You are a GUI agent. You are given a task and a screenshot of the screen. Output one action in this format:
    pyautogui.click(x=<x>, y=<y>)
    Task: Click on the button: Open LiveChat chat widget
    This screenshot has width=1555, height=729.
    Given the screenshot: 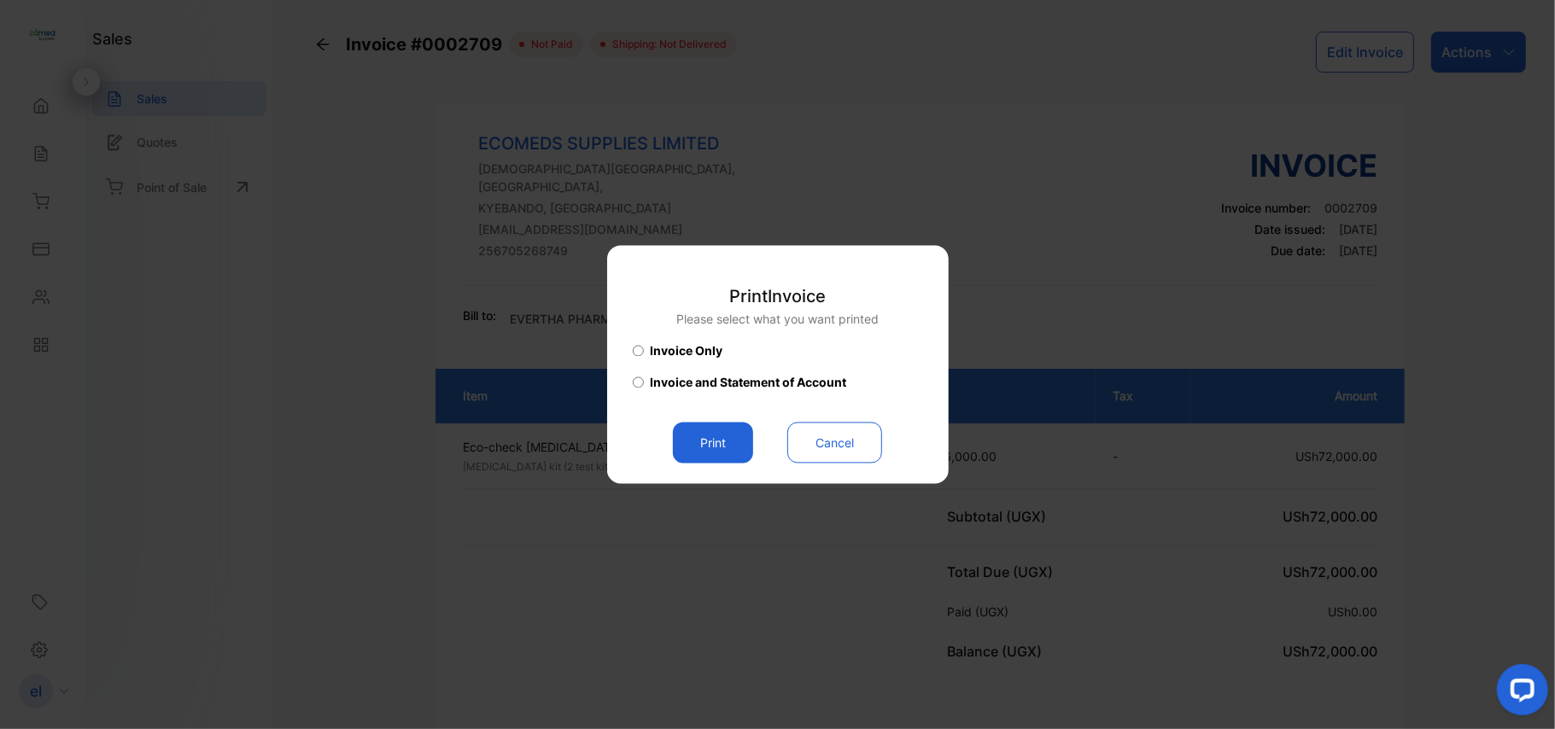 What is the action you would take?
    pyautogui.click(x=39, y=32)
    